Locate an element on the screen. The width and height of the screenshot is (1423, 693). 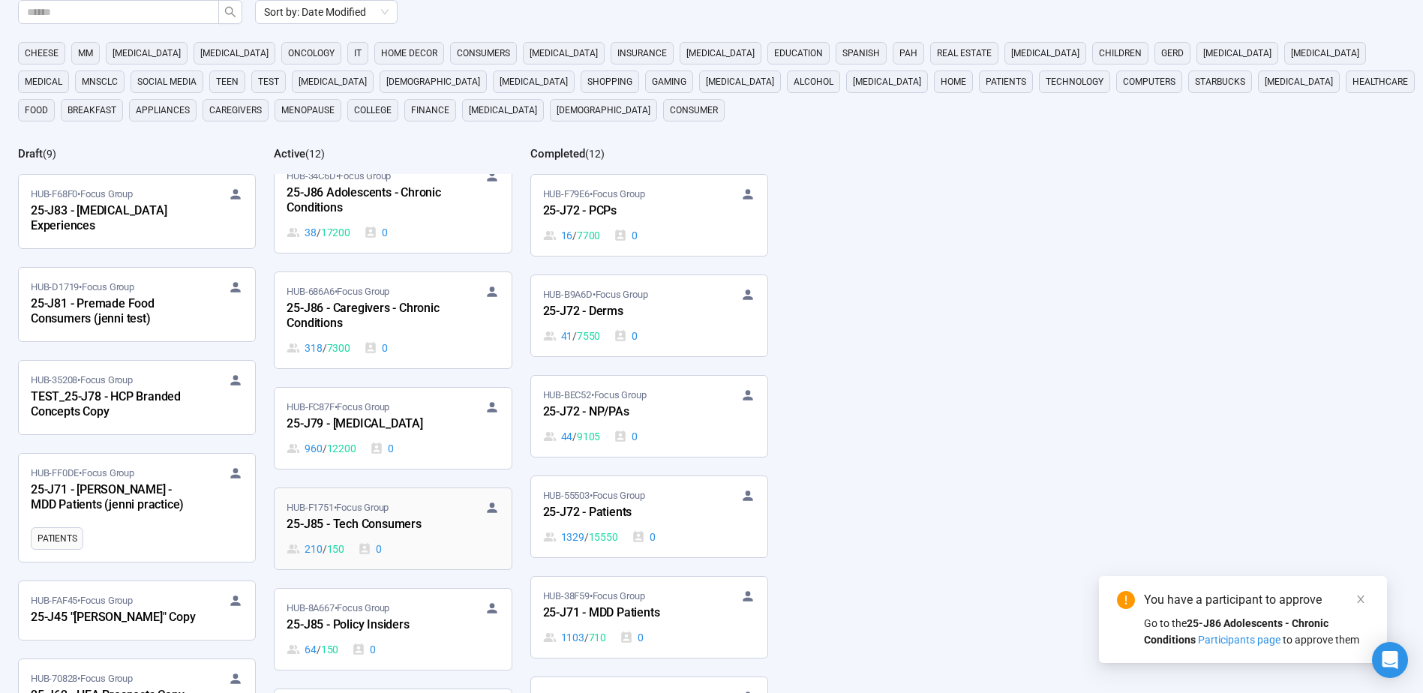
div: 1103 is located at coordinates (575, 638).